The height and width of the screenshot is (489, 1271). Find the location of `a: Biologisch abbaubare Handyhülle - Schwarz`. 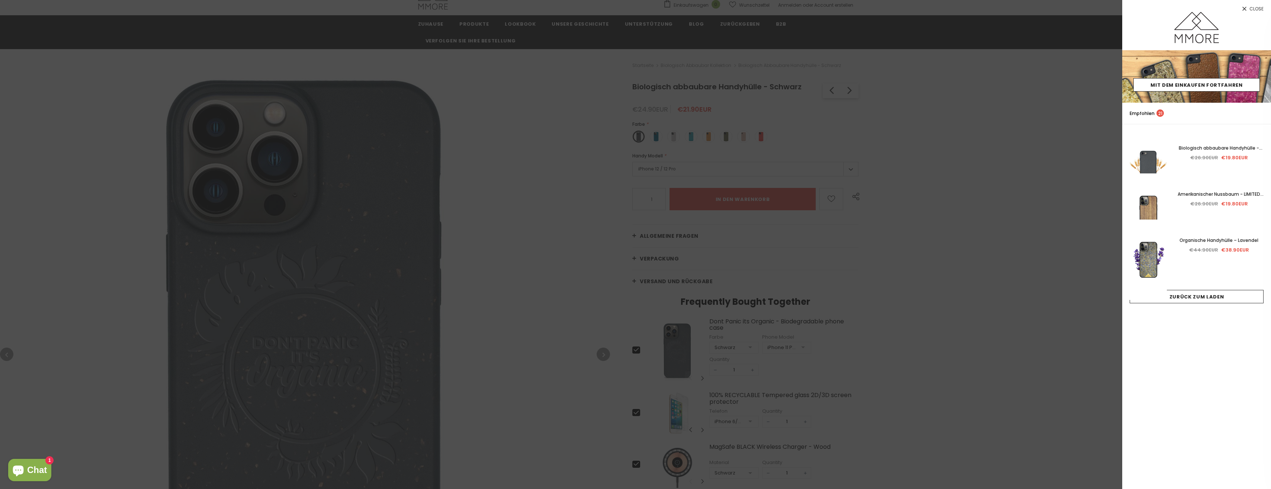

a: Biologisch abbaubare Handyhülle - Schwarz is located at coordinates (1219, 148).